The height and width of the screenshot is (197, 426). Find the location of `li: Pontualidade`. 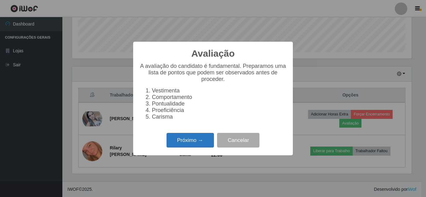

li: Pontualidade is located at coordinates (219, 104).